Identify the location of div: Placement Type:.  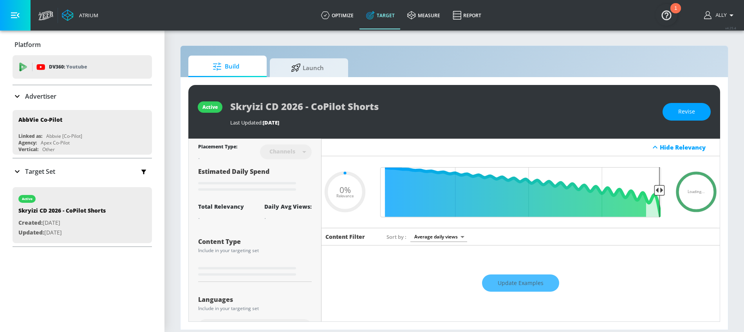
(218, 147).